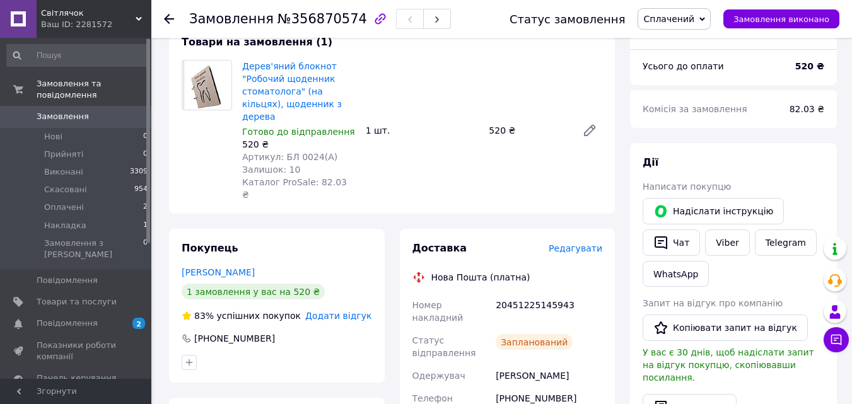 The width and height of the screenshot is (852, 404). Describe the element at coordinates (444, 347) in the screenshot. I see `font: Статус відправлення` at that location.